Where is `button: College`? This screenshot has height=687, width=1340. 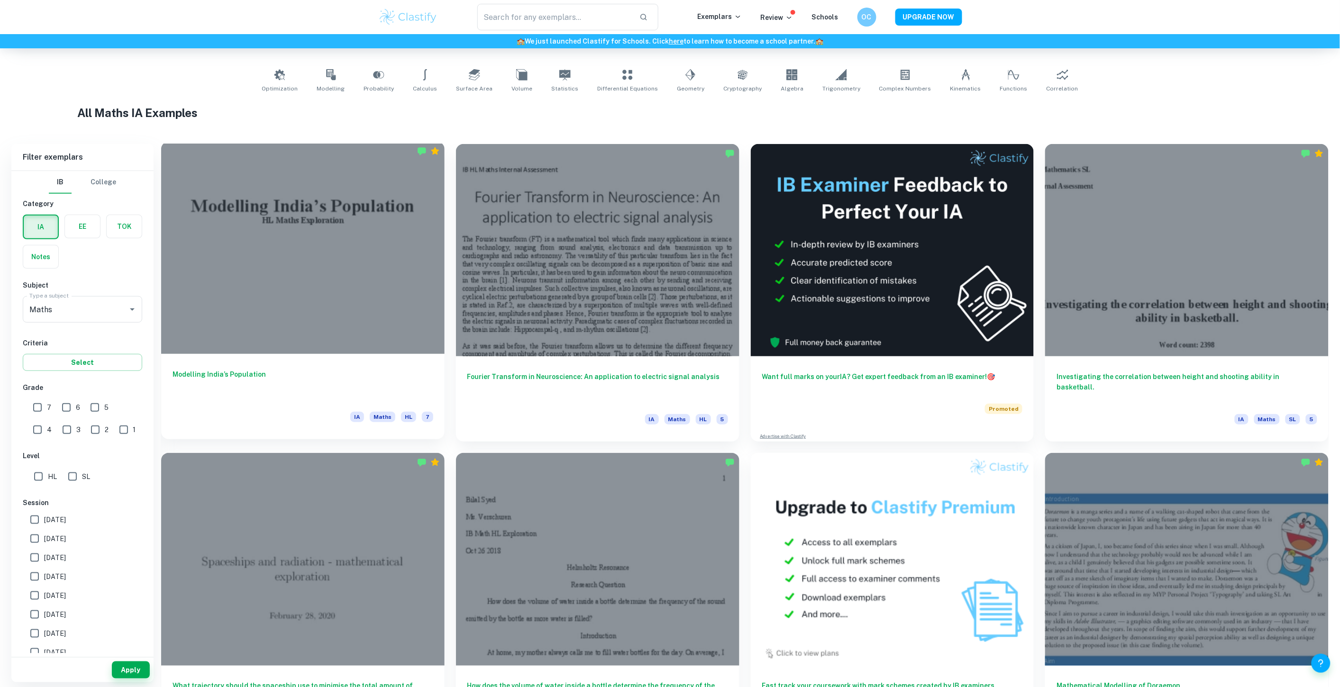 button: College is located at coordinates (103, 183).